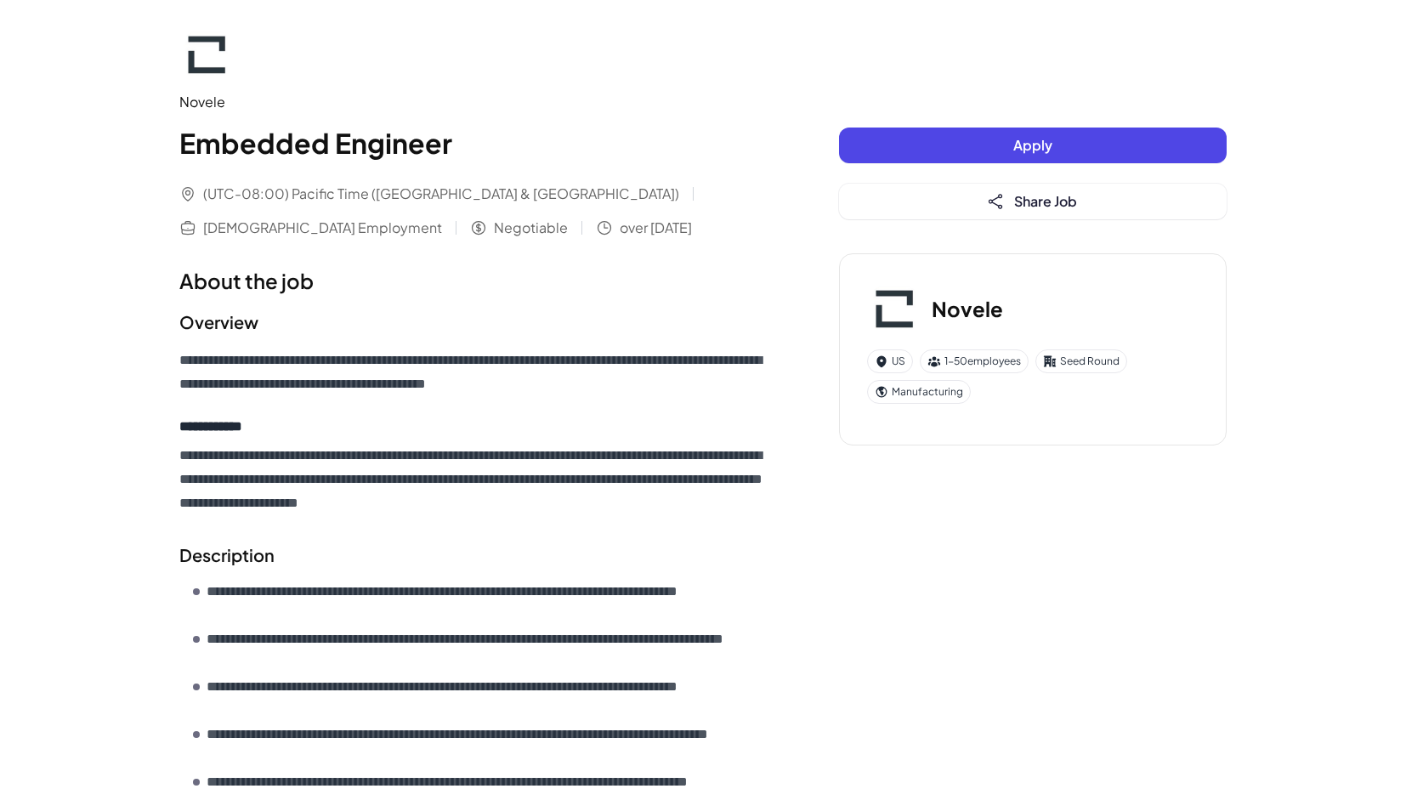  Describe the element at coordinates (1033, 201) in the screenshot. I see `button: Share Job` at that location.